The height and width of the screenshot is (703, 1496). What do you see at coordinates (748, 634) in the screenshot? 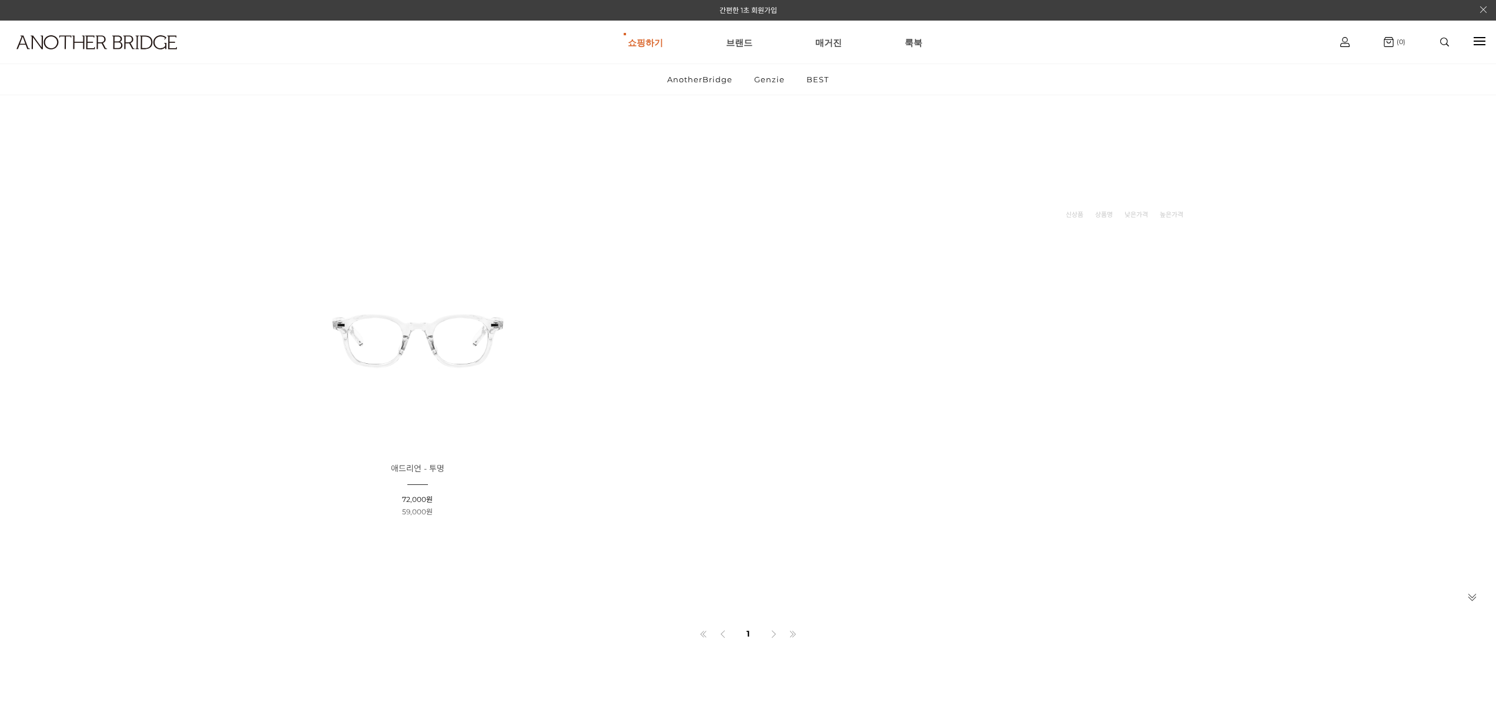
I see `a: 1` at bounding box center [748, 634].